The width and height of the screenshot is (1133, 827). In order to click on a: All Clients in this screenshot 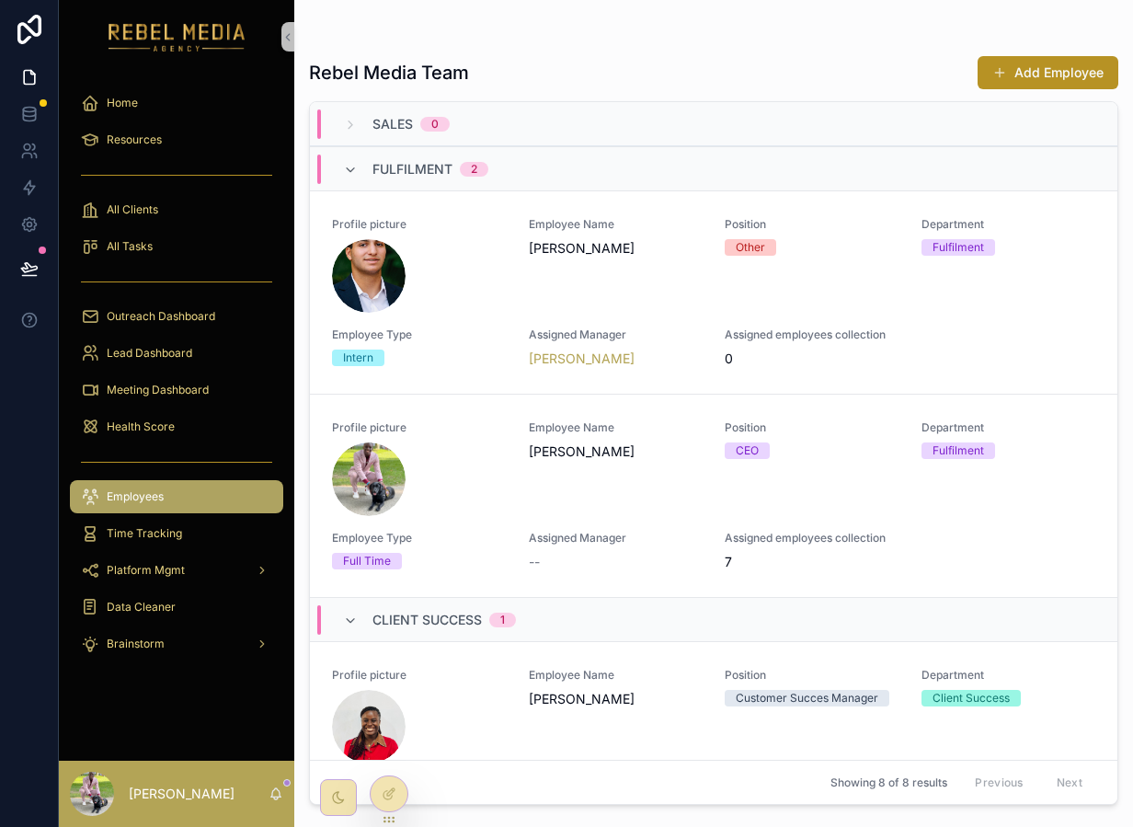, I will do `click(177, 210)`.